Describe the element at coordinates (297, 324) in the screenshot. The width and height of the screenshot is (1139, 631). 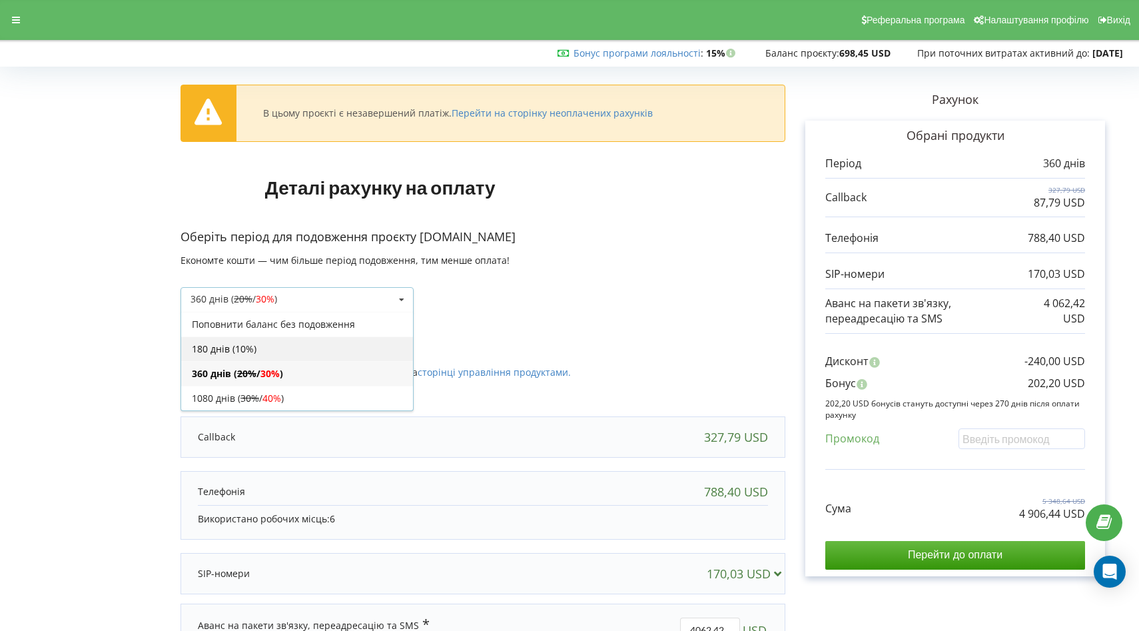
I see `div: Поповнити баланс без подовження` at that location.